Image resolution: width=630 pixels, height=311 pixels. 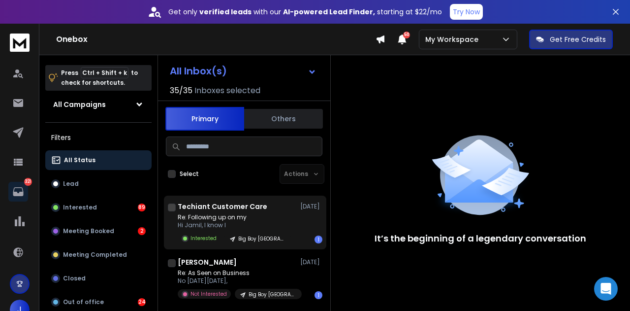 What do you see at coordinates (80, 160) in the screenshot?
I see `p: All Status` at bounding box center [80, 160].